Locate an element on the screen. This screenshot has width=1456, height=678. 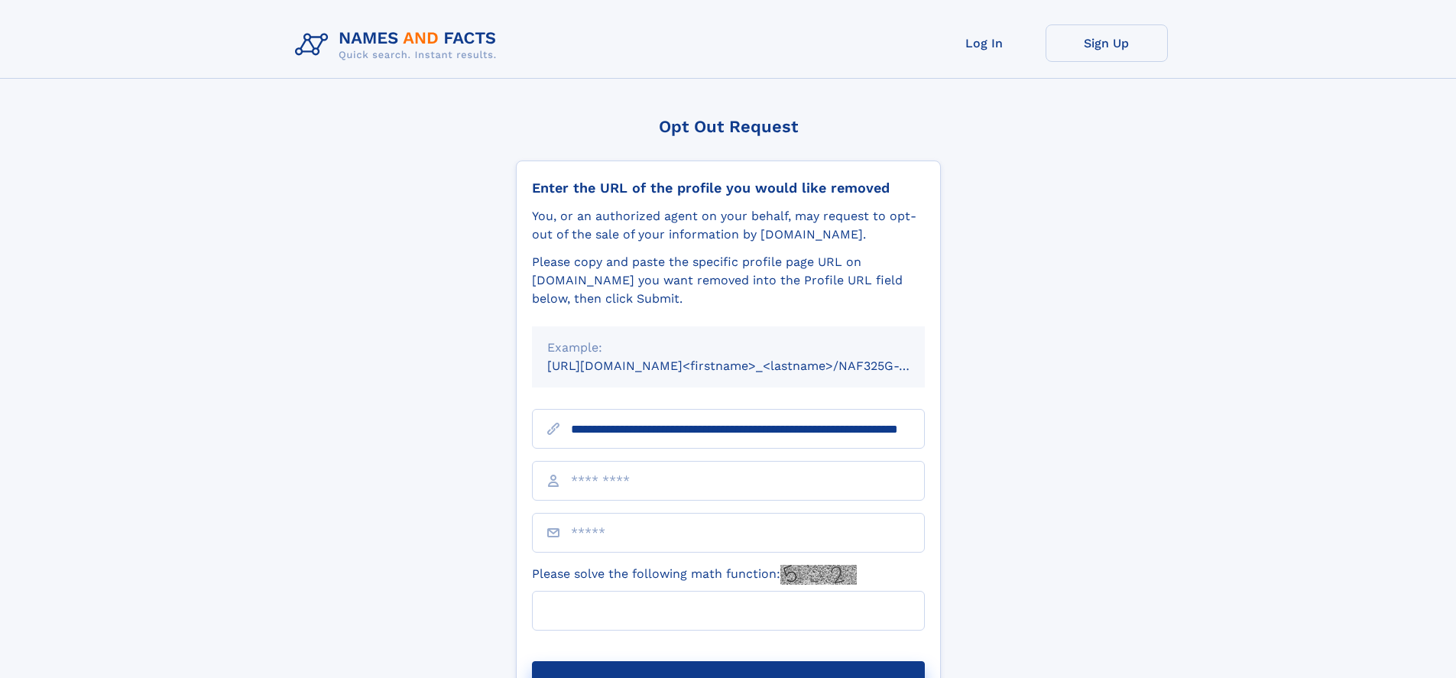
a: Sign Up is located at coordinates (1107, 43).